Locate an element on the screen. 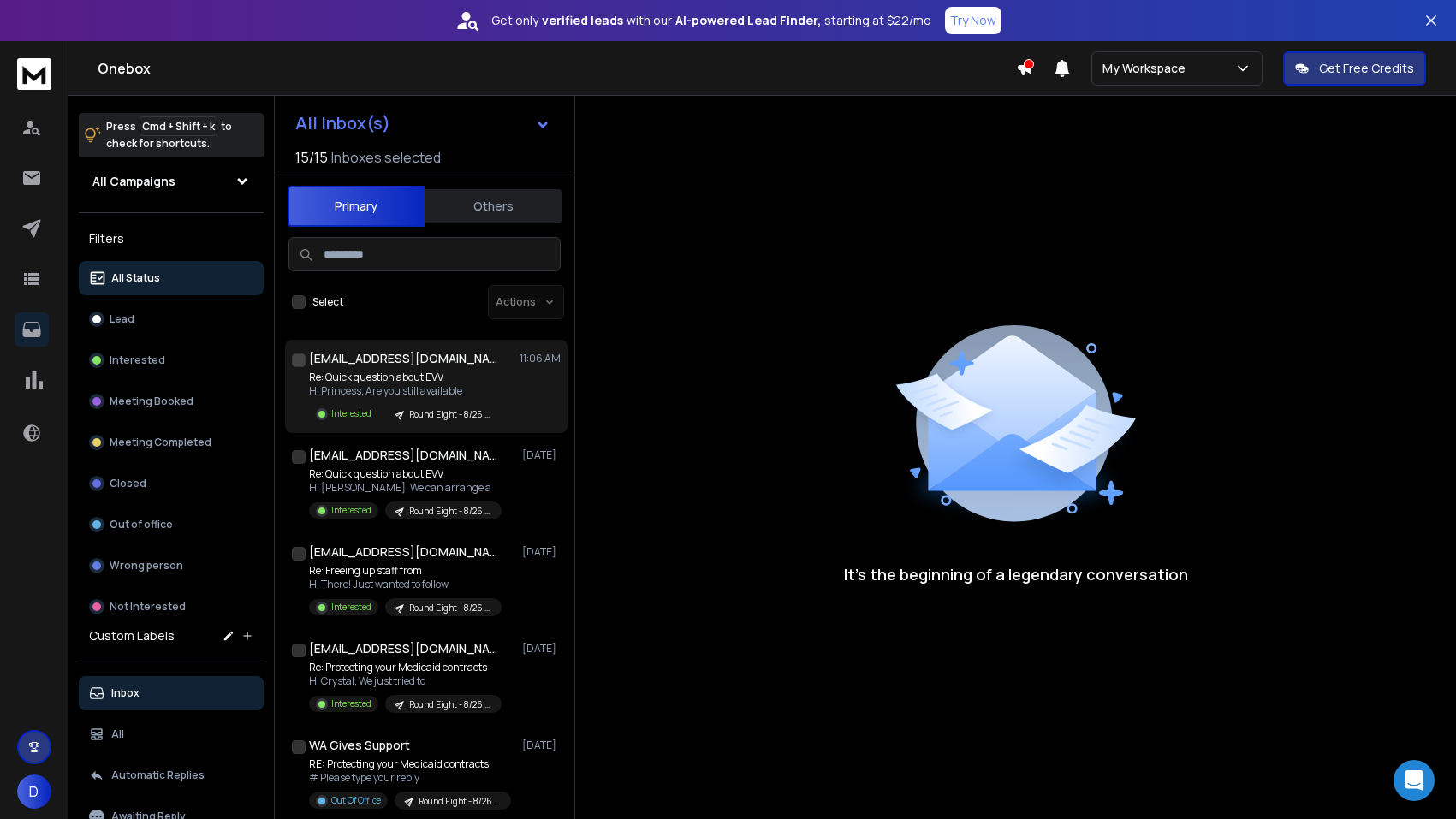 The width and height of the screenshot is (1456, 819). h3: Custom Labels is located at coordinates (132, 635).